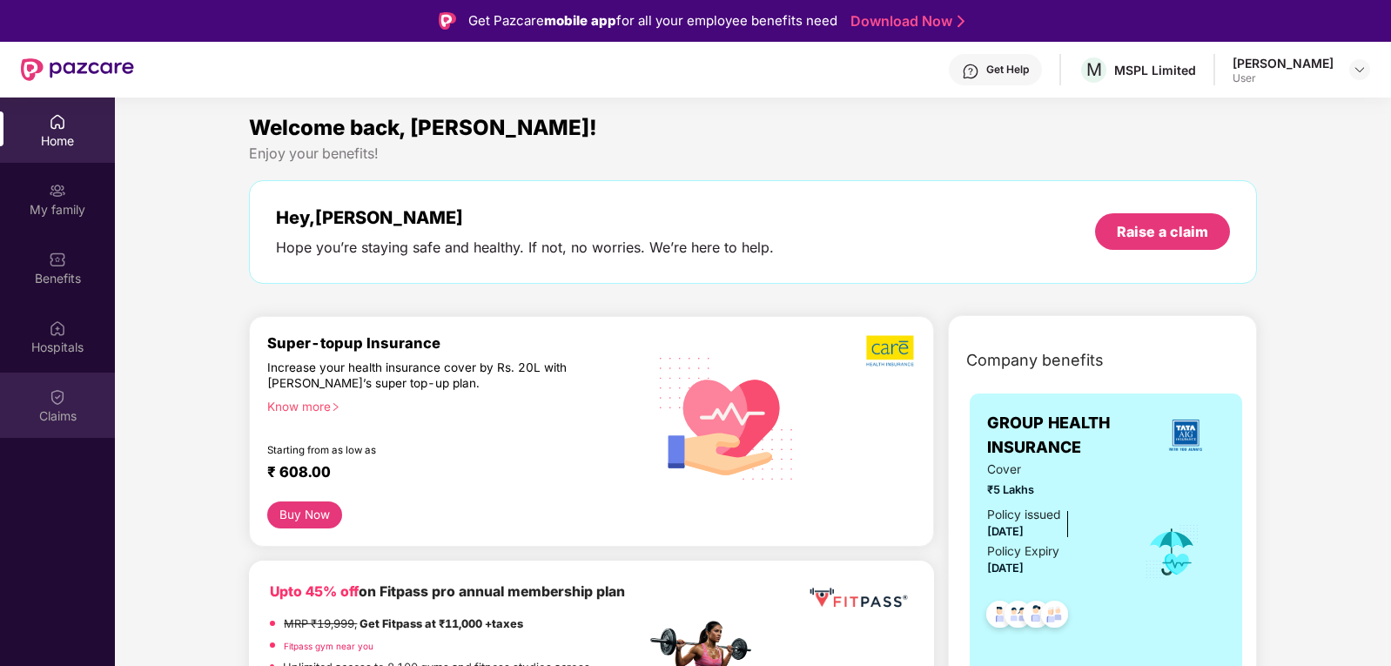  What do you see at coordinates (752, 153) in the screenshot?
I see `div: Enjoy your benefits!` at bounding box center [752, 153].